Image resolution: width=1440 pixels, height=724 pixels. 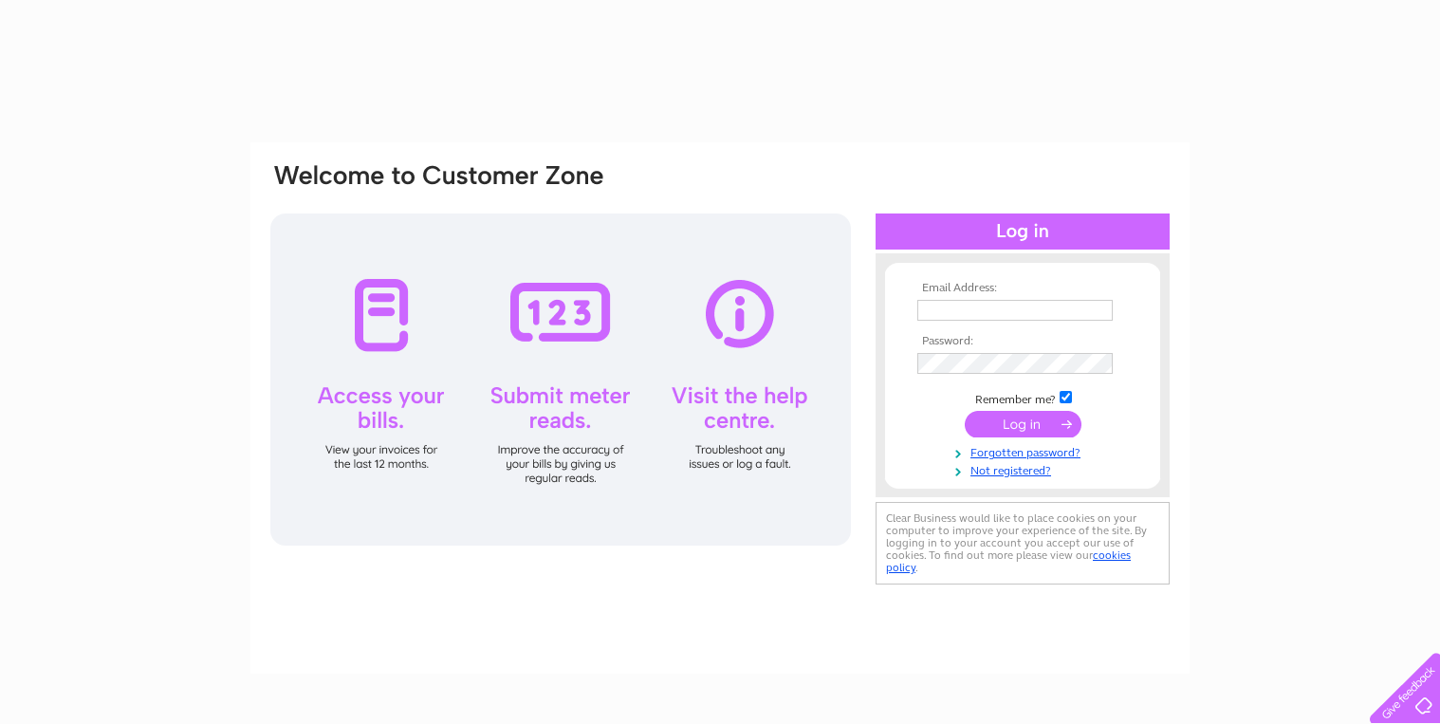 I want to click on a: Not registered?, so click(x=1024, y=469).